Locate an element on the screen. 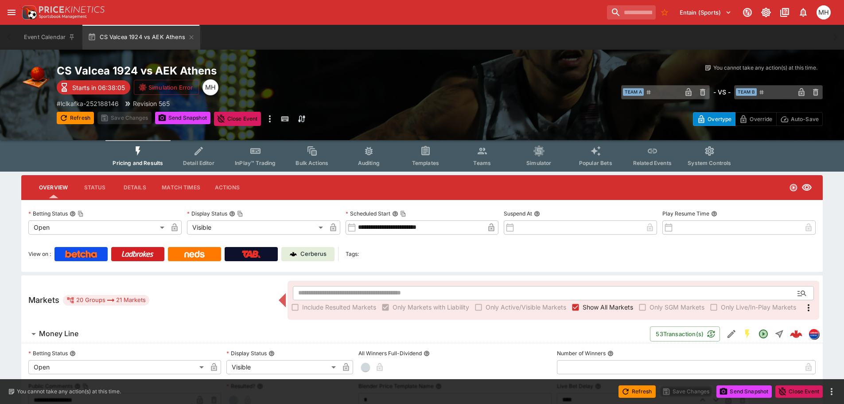 The image size is (844, 404). button: No Bookmarks is located at coordinates (665, 12).